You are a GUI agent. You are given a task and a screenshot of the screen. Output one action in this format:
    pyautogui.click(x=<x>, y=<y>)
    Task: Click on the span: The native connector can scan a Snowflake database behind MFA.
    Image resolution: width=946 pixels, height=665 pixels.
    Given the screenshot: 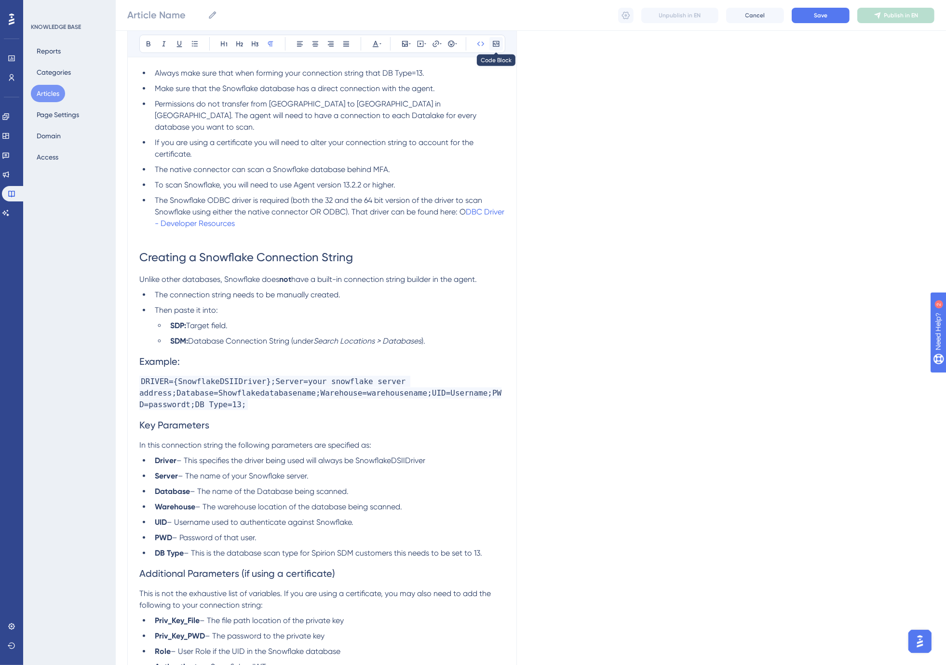 What is the action you would take?
    pyautogui.click(x=272, y=169)
    